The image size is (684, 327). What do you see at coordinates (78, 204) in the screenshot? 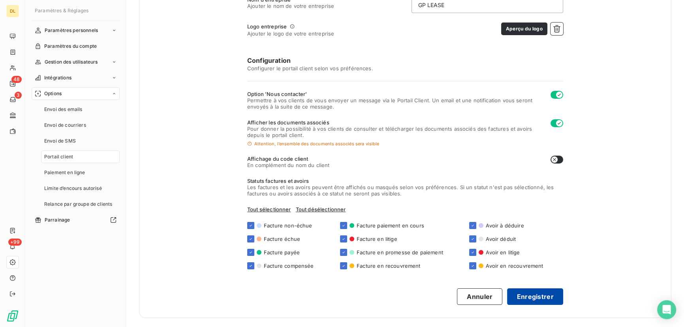
I see `span: Relance par groupe de clients` at bounding box center [78, 204].